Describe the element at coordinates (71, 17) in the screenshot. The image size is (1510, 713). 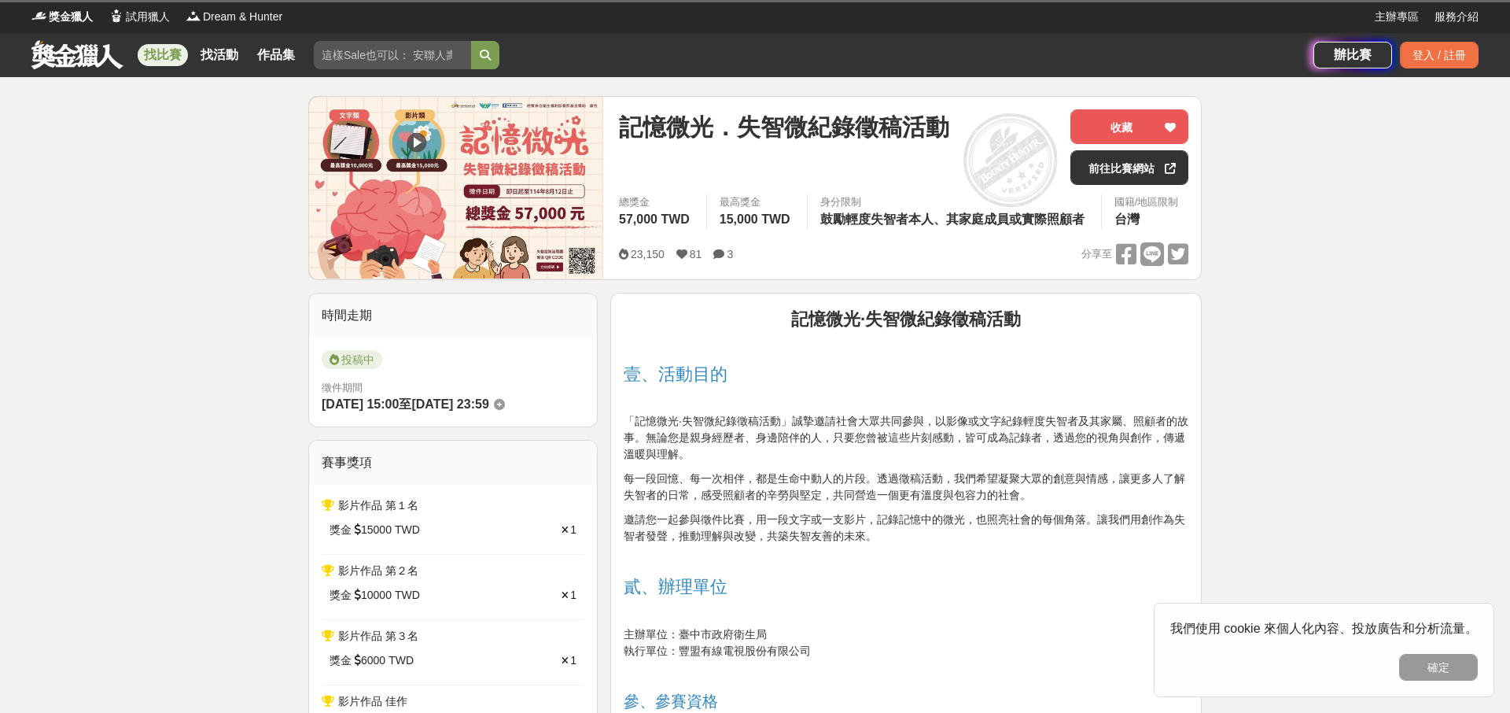
I see `span: 獎金獵人` at that location.